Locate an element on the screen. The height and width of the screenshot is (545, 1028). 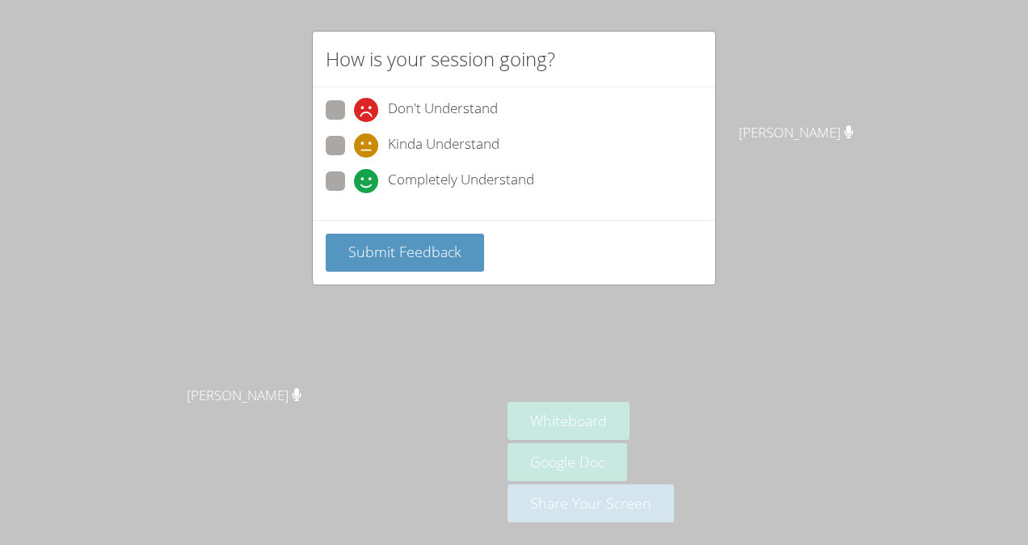
h2: How is your session going? is located at coordinates (441, 59).